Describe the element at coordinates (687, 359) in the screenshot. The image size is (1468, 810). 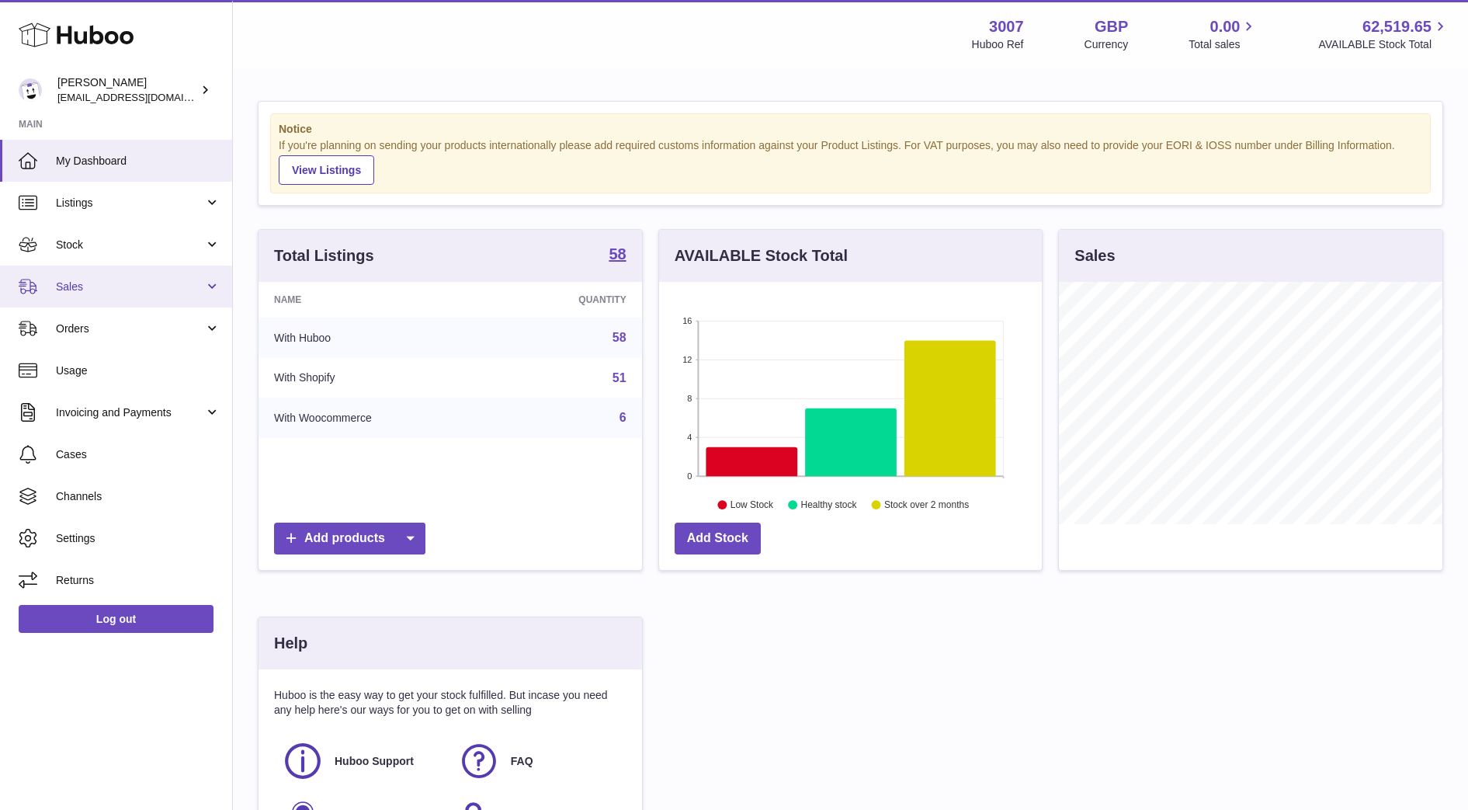
I see `text: 12` at that location.